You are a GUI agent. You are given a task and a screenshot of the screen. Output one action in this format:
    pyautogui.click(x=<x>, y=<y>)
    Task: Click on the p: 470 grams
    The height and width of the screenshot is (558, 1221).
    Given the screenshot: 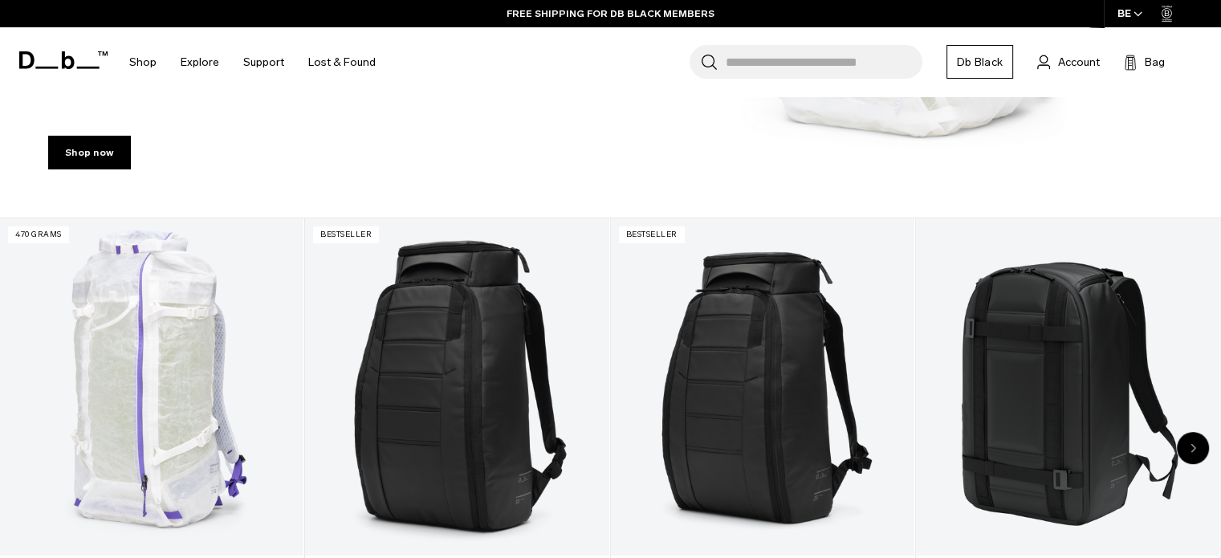 What is the action you would take?
    pyautogui.click(x=39, y=234)
    